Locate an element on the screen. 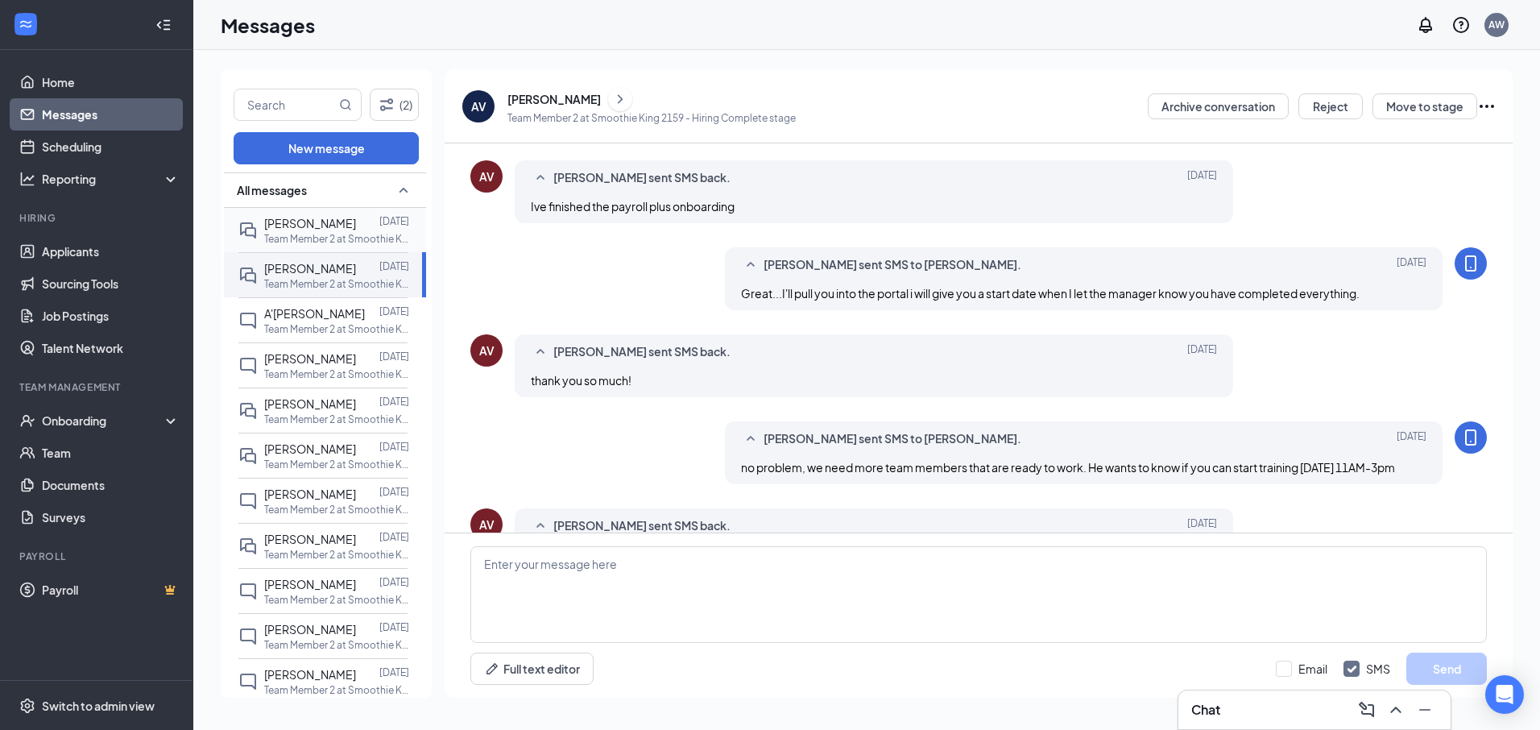 This screenshot has height=730, width=1540. button: Move to stage is located at coordinates (1424, 106).